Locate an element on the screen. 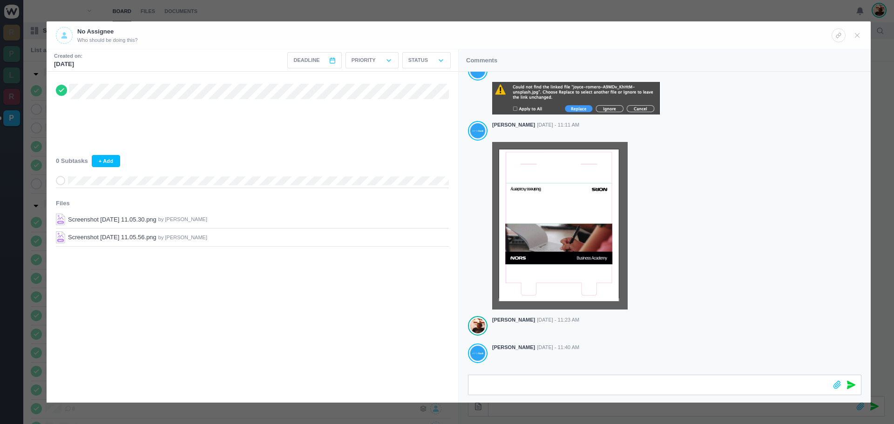 The image size is (894, 424). p: Status is located at coordinates (418, 60).